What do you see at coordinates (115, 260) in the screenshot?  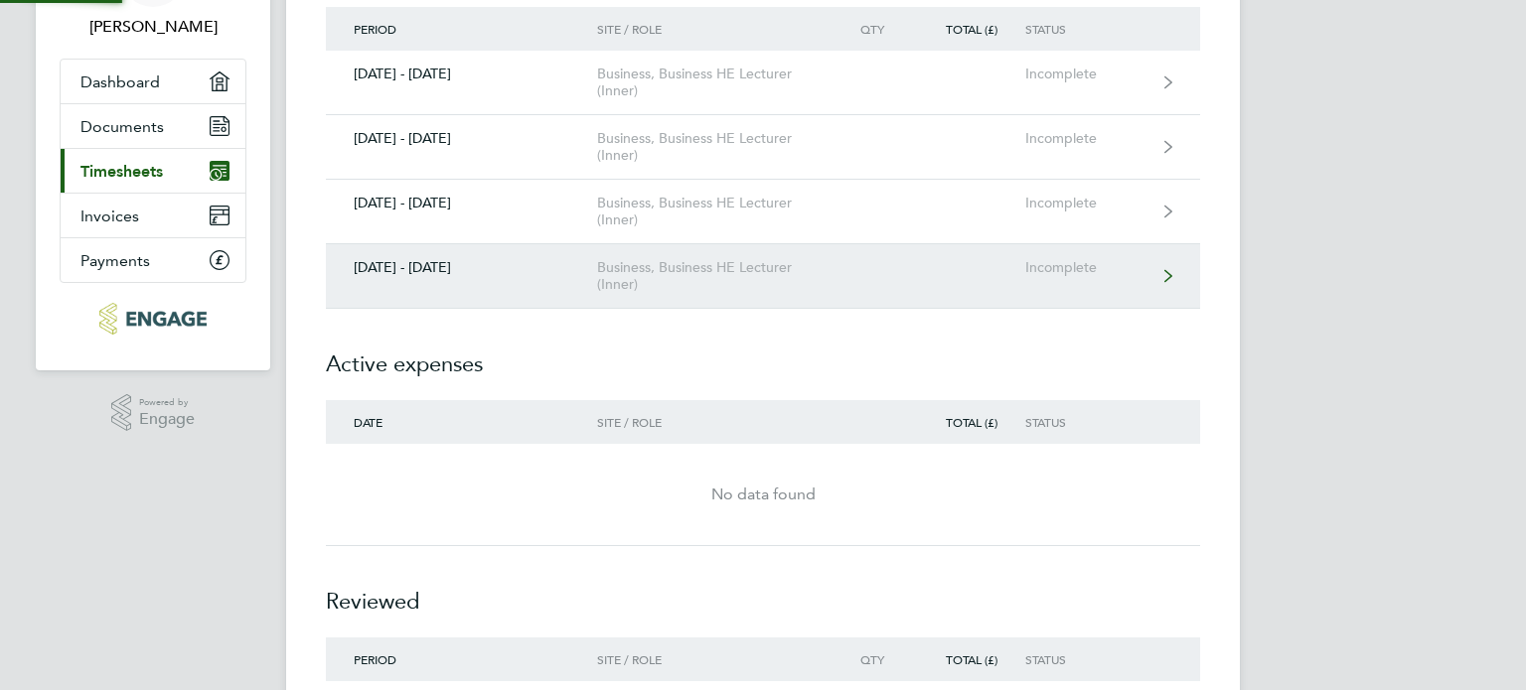 I see `span: Payments` at bounding box center [115, 260].